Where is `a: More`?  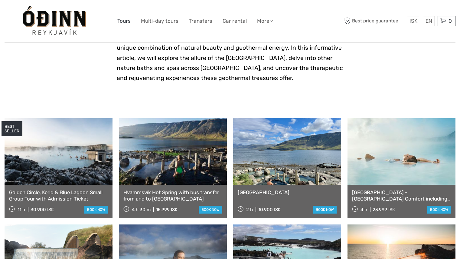 a: More is located at coordinates (265, 21).